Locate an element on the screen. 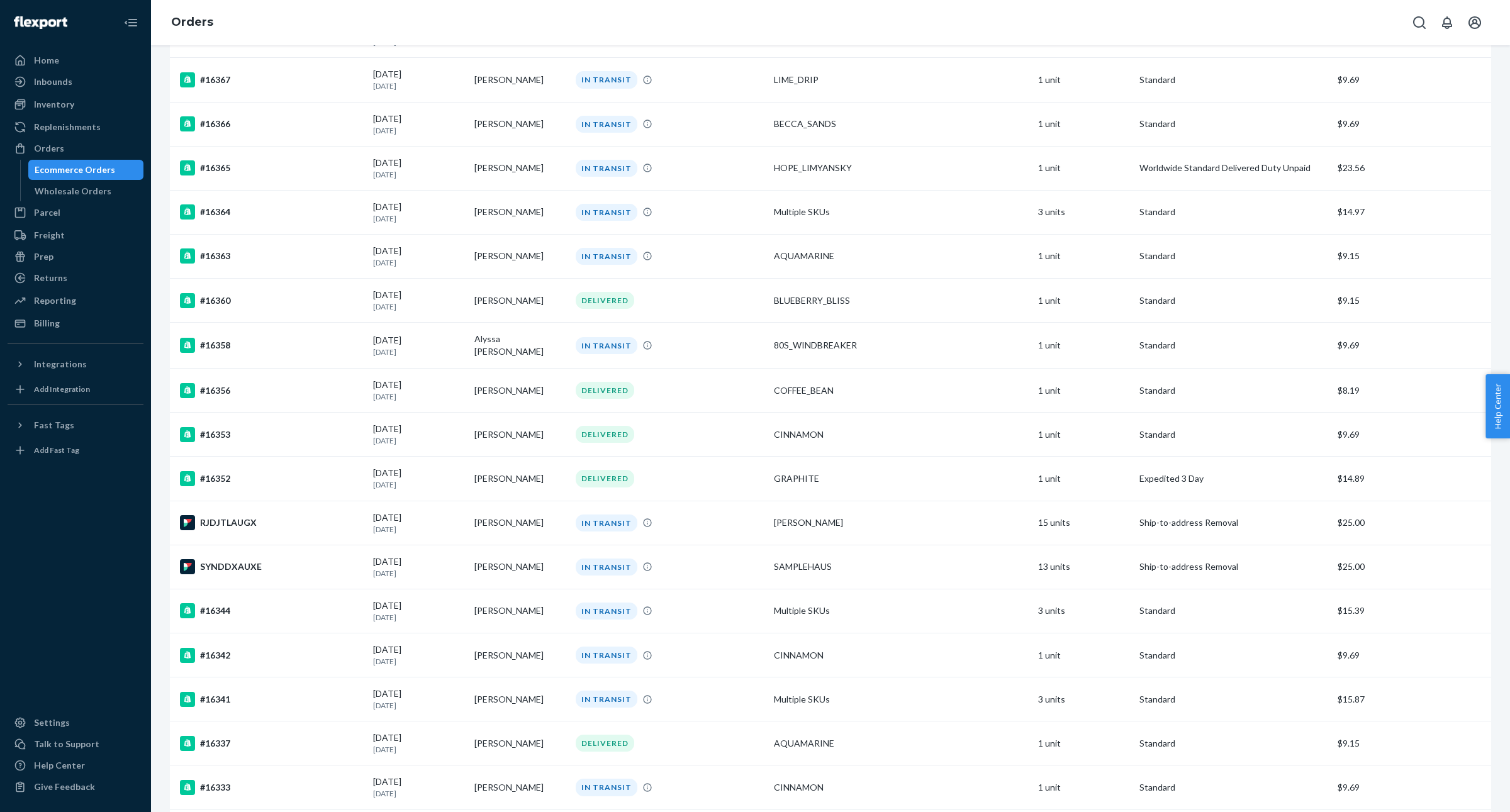  div: BLUEBERRY_BLISS is located at coordinates (901, 300).